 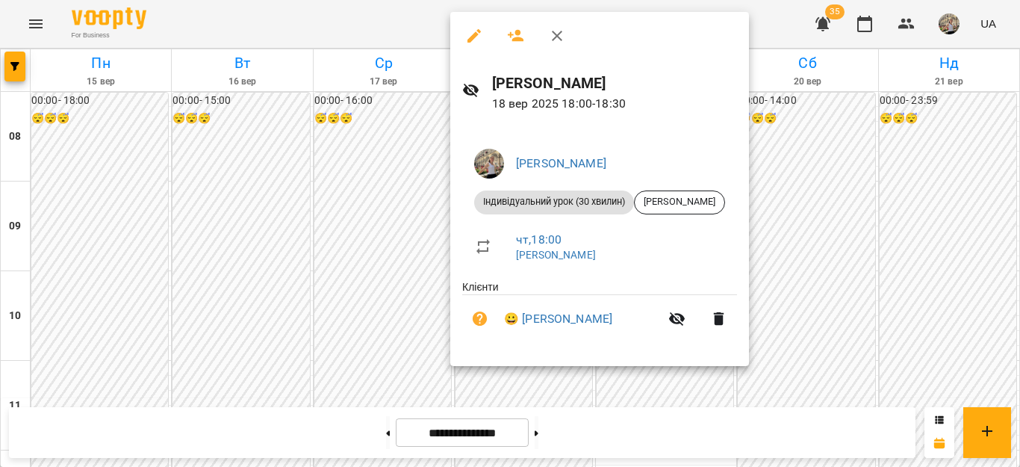 What do you see at coordinates (480, 319) in the screenshot?
I see `button: Візит ще не сплачено. Додати оплату?` at bounding box center [480, 319].